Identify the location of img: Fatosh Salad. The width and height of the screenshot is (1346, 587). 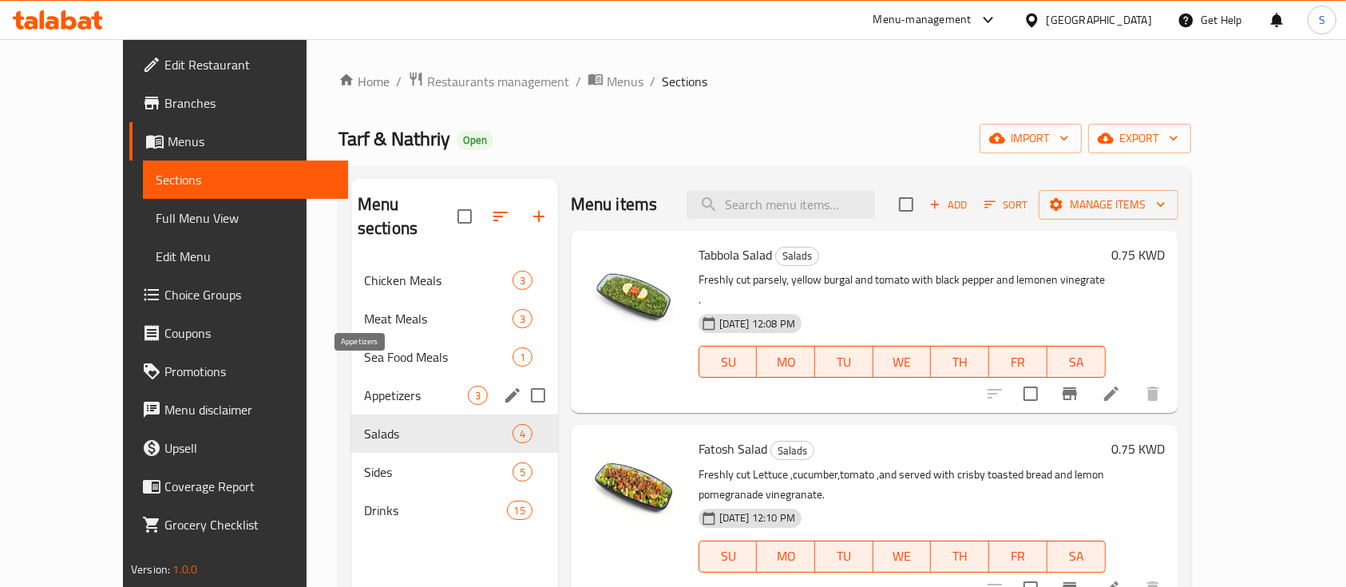
(635, 489).